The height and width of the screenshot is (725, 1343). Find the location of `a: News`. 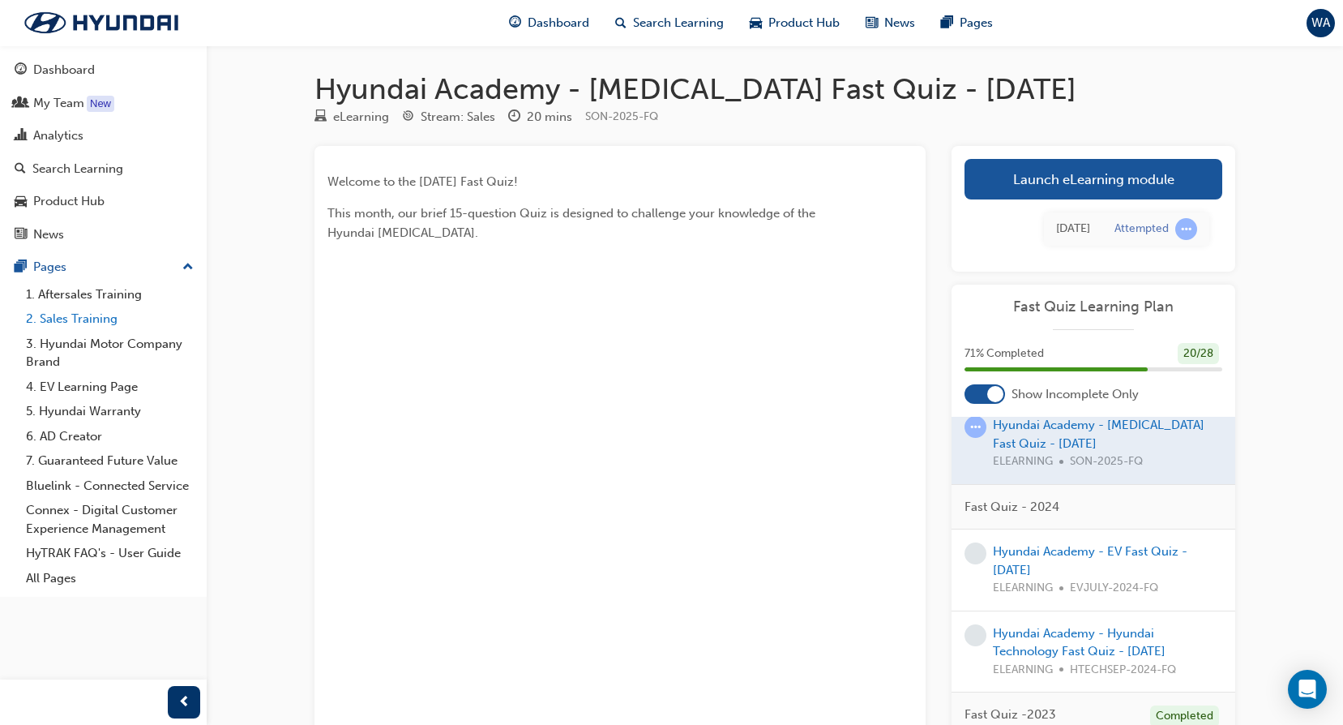

a: News is located at coordinates (103, 234).